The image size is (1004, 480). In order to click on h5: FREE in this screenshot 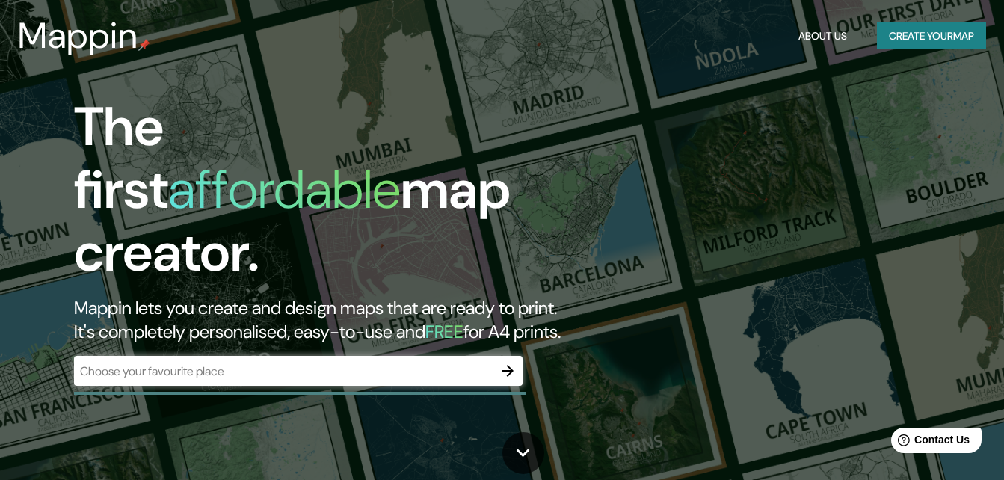, I will do `click(444, 331)`.